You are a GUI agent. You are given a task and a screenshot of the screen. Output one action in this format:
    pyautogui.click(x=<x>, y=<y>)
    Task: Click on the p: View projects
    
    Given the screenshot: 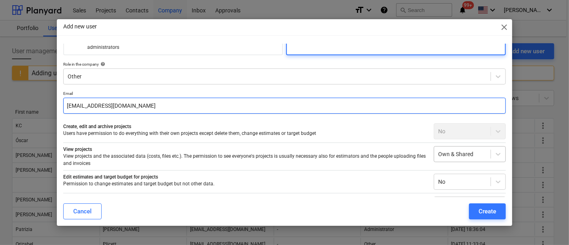 What is the action you would take?
    pyautogui.click(x=245, y=149)
    